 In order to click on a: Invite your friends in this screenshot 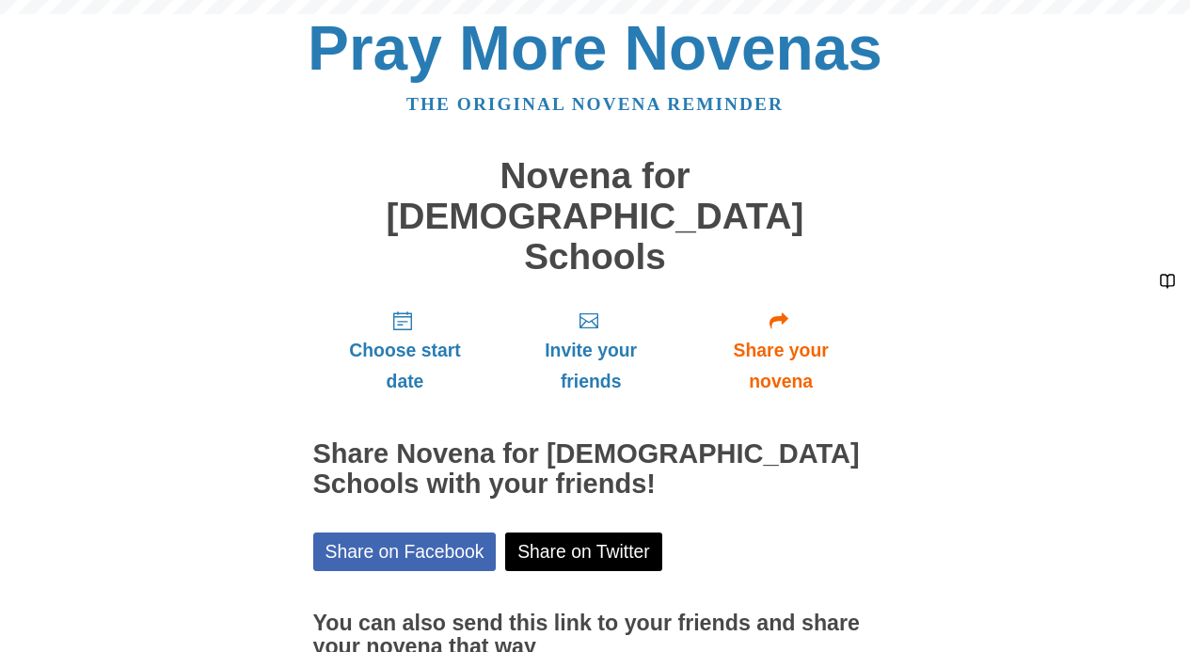, I will do `click(590, 351)`.